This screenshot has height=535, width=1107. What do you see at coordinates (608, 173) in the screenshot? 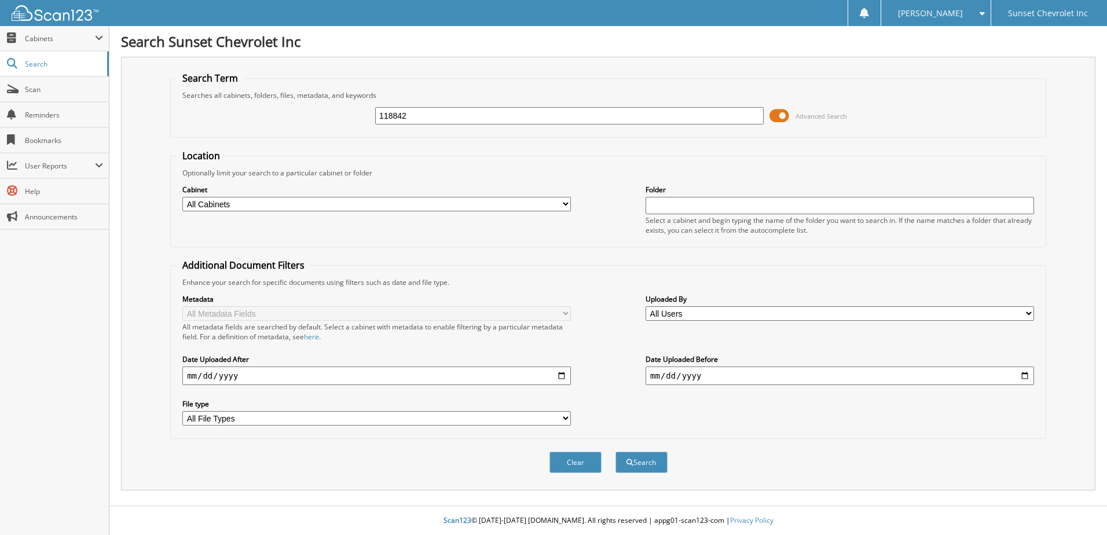
I see `div: Optionally limit your search to a particular cabinet or folder` at bounding box center [608, 173].